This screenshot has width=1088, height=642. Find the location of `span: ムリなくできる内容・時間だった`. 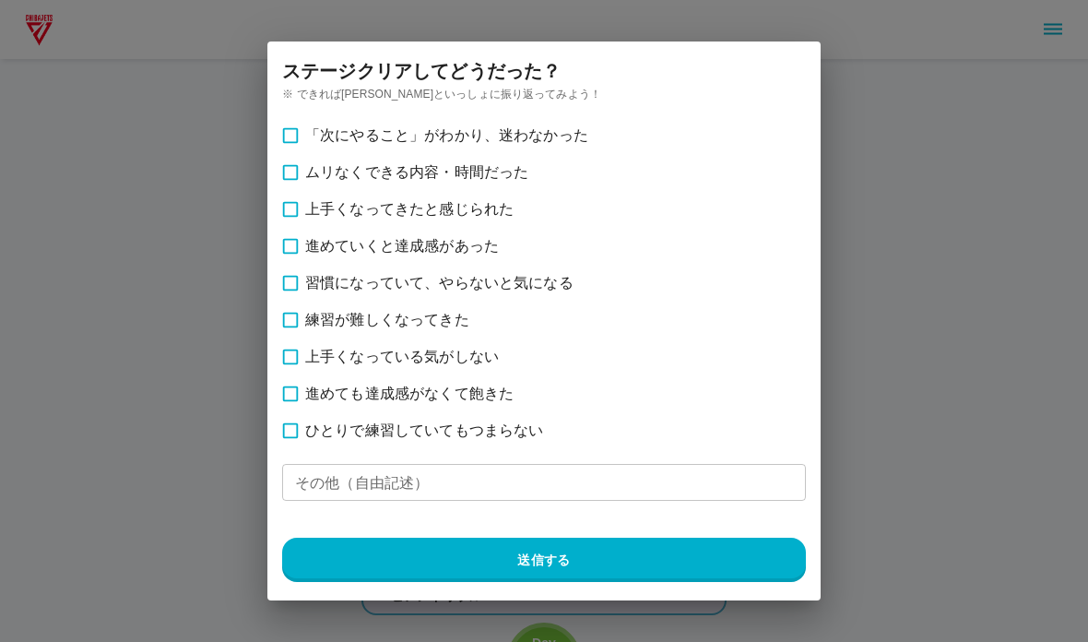

span: ムリなくできる内容・時間だった is located at coordinates (417, 172).